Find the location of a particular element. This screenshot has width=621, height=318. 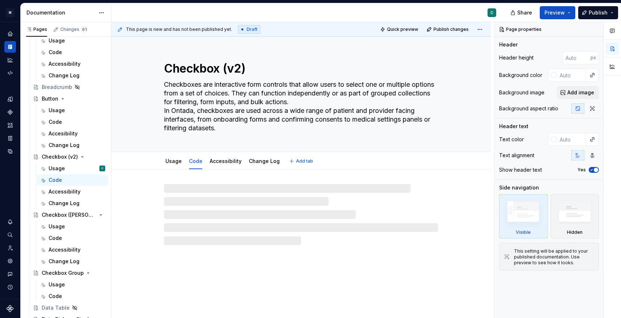

span: Preview is located at coordinates (554, 13).